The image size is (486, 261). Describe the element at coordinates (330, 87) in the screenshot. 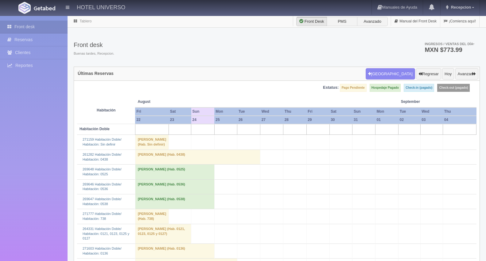

I see `label: Estatus:` at that location.